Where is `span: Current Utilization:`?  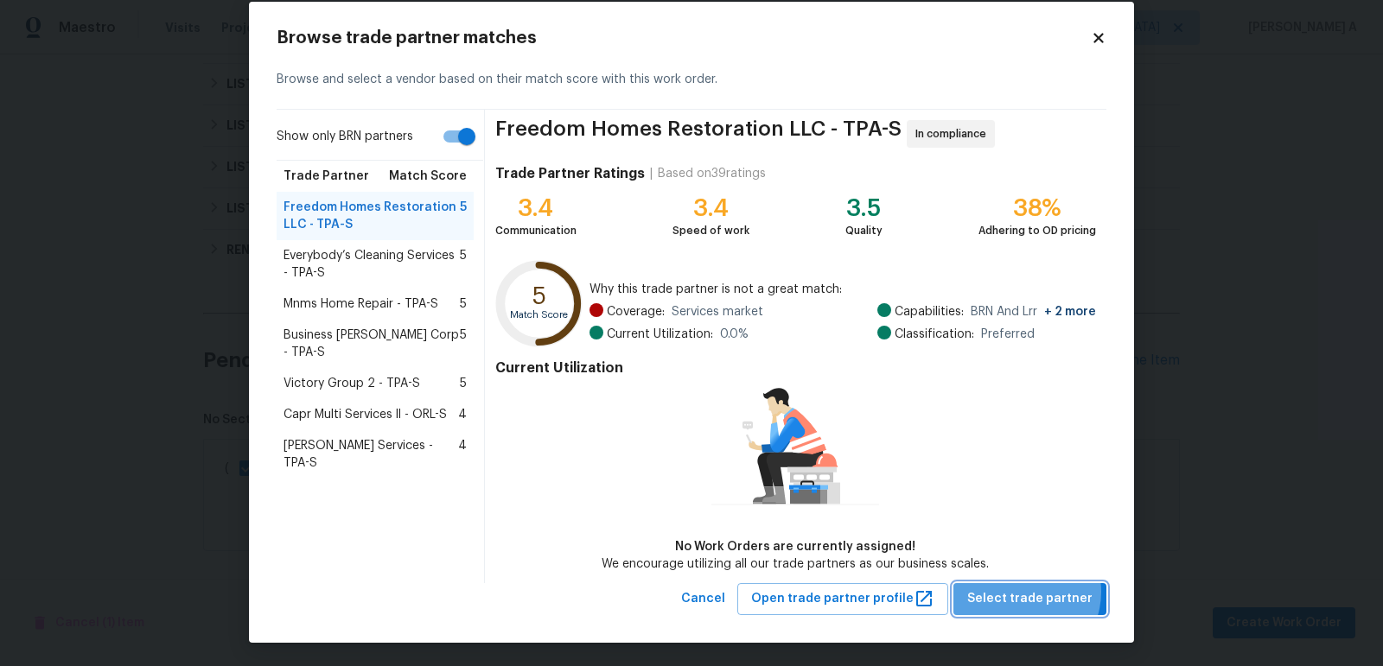 span: Current Utilization: is located at coordinates (660, 335).